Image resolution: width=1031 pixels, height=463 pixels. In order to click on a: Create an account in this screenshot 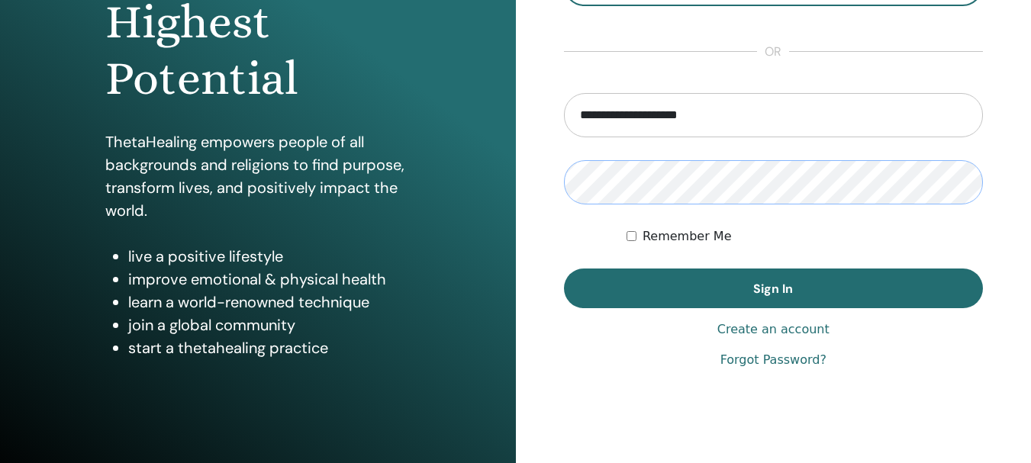, I will do `click(773, 330)`.